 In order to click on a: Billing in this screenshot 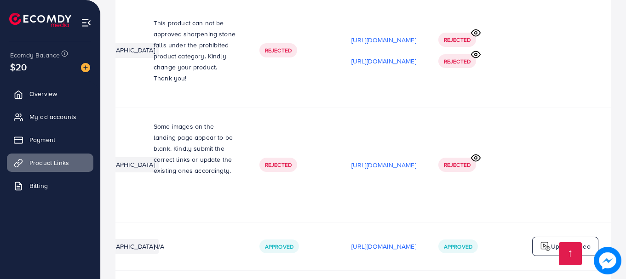, I will do `click(50, 186)`.